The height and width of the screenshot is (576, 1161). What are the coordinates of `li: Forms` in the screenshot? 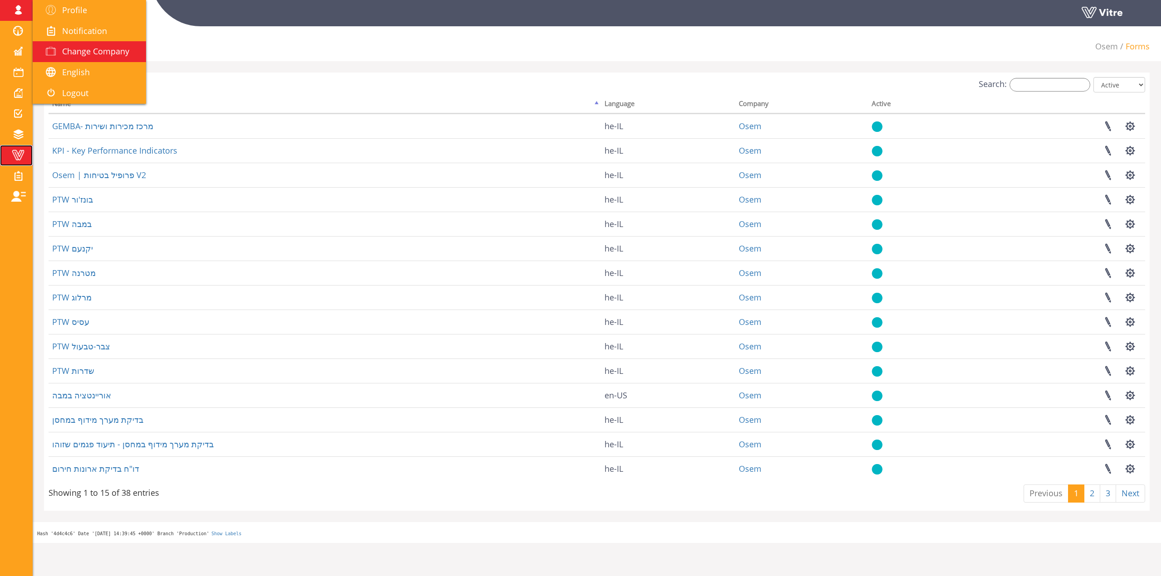 It's located at (1133, 47).